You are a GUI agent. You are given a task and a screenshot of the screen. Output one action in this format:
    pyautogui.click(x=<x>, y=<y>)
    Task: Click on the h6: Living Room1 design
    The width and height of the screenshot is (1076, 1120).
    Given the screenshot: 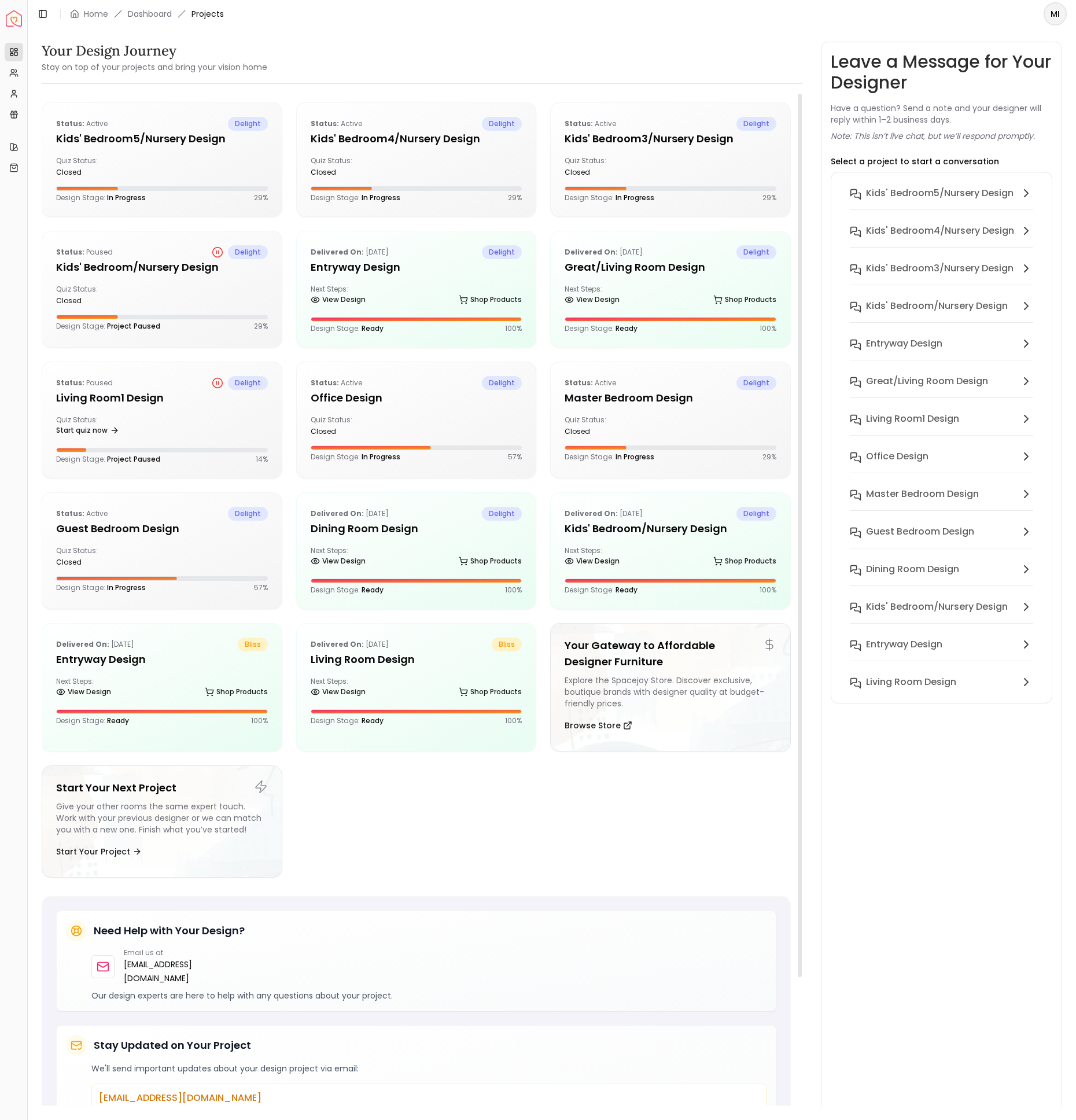 What is the action you would take?
    pyautogui.click(x=913, y=419)
    